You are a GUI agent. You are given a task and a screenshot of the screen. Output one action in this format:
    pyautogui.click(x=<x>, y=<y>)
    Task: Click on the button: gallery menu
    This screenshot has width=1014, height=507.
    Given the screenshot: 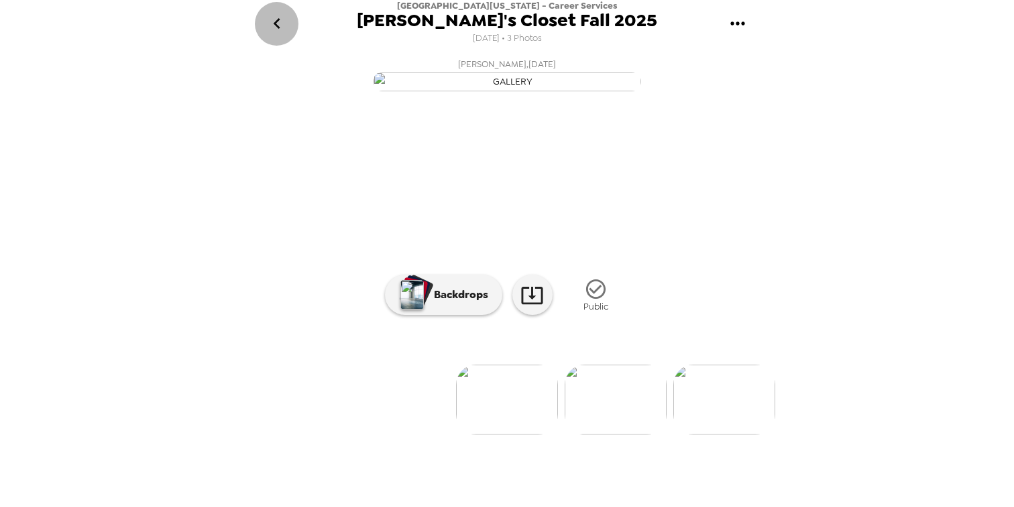 What is the action you would take?
    pyautogui.click(x=737, y=23)
    